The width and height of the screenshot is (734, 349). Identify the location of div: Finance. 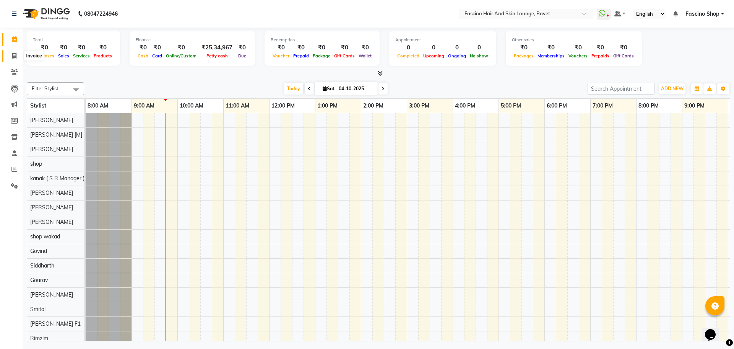
(192, 40).